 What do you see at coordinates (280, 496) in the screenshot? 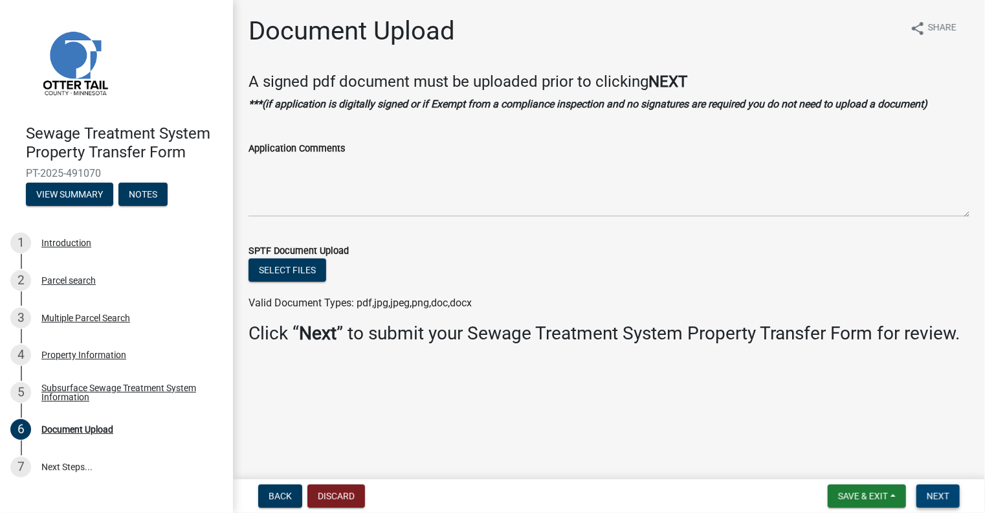
I see `button: Back` at bounding box center [280, 496].